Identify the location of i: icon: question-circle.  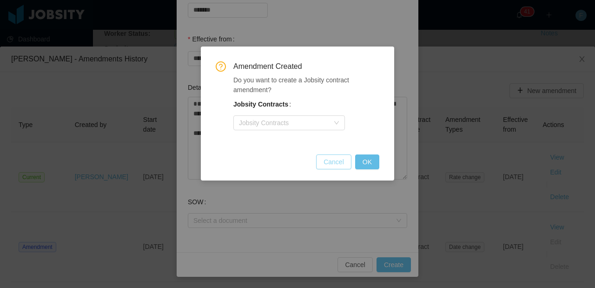
(221, 66).